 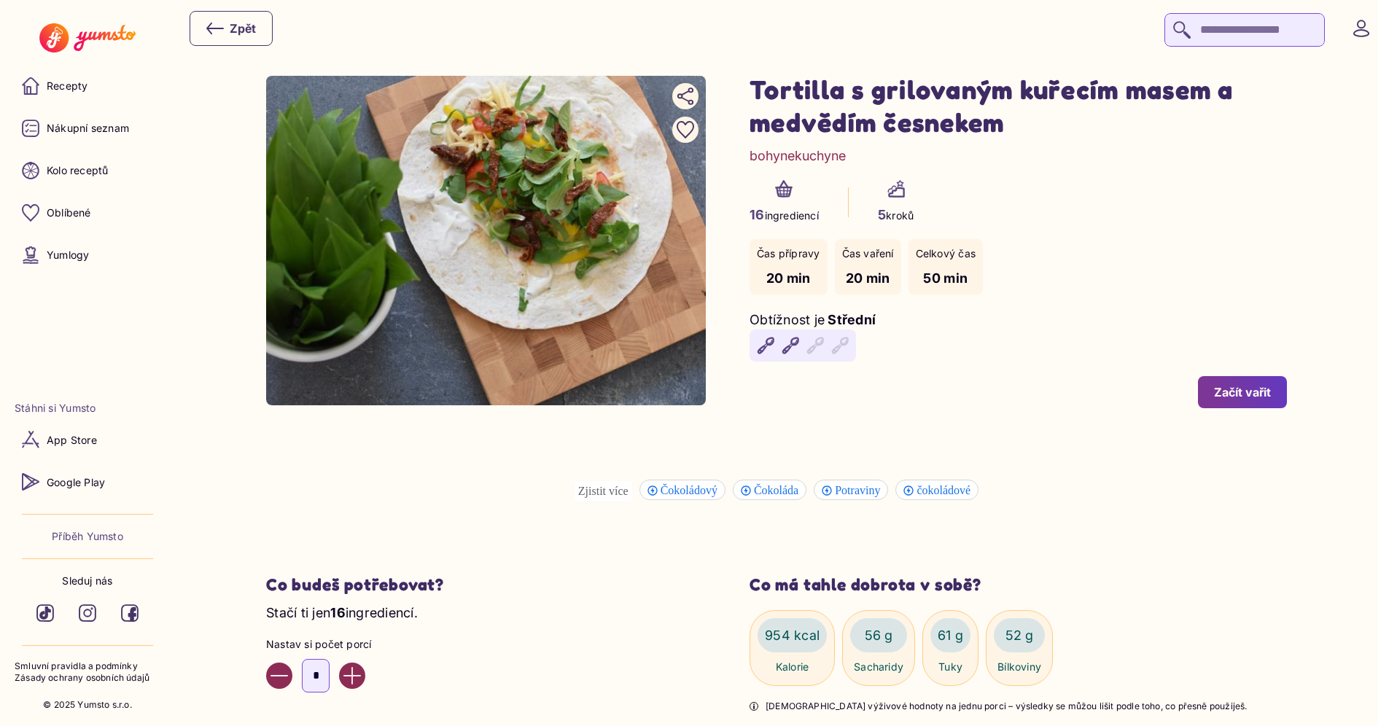 I want to click on p: © 2025 Yumsto s.r.o., so click(x=88, y=705).